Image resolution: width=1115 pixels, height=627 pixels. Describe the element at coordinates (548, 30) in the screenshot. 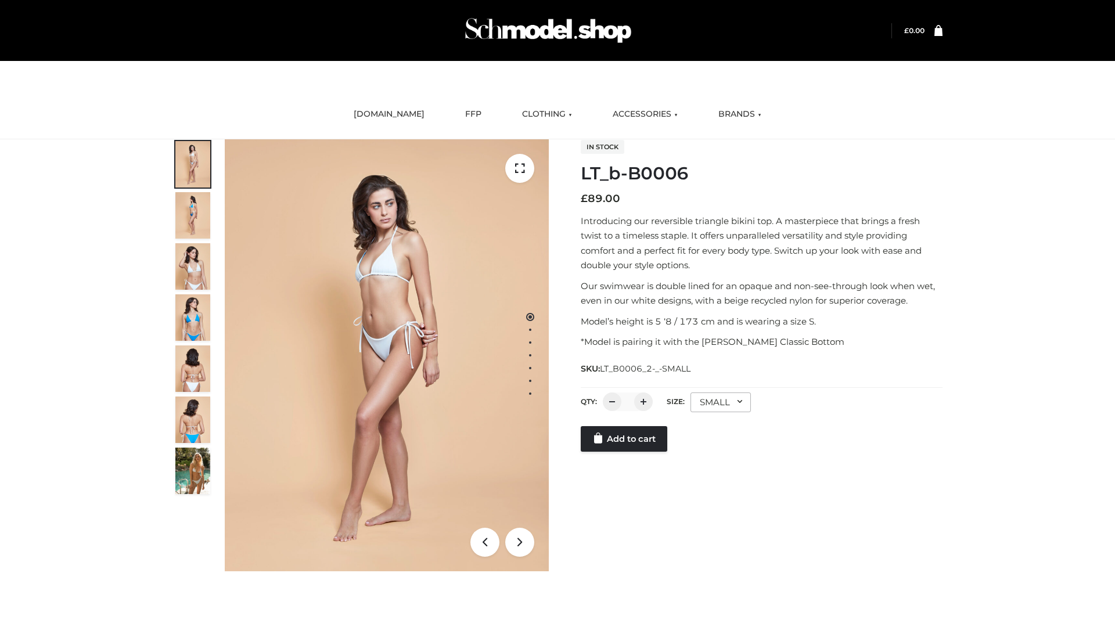

I see `img: Schmodel Admin 964` at that location.